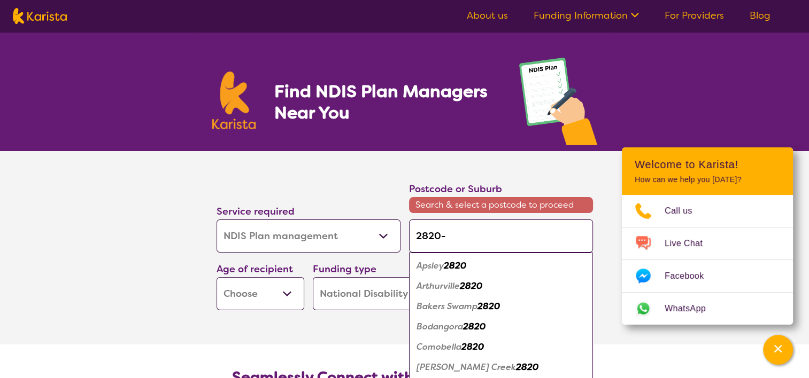 The height and width of the screenshot is (378, 809). What do you see at coordinates (344, 269) in the screenshot?
I see `label: Funding type` at bounding box center [344, 269].